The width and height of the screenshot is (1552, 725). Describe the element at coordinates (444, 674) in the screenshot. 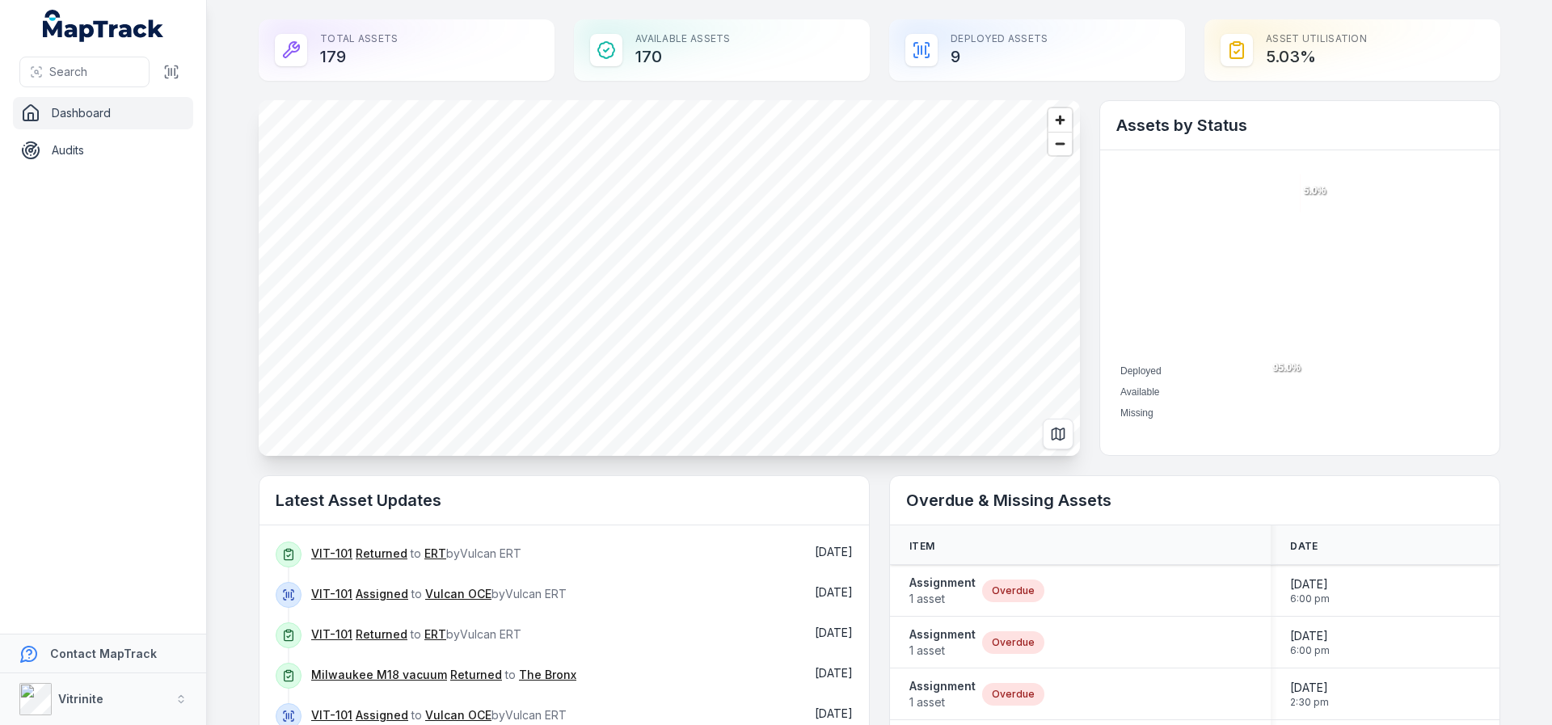

I see `span: to` at that location.